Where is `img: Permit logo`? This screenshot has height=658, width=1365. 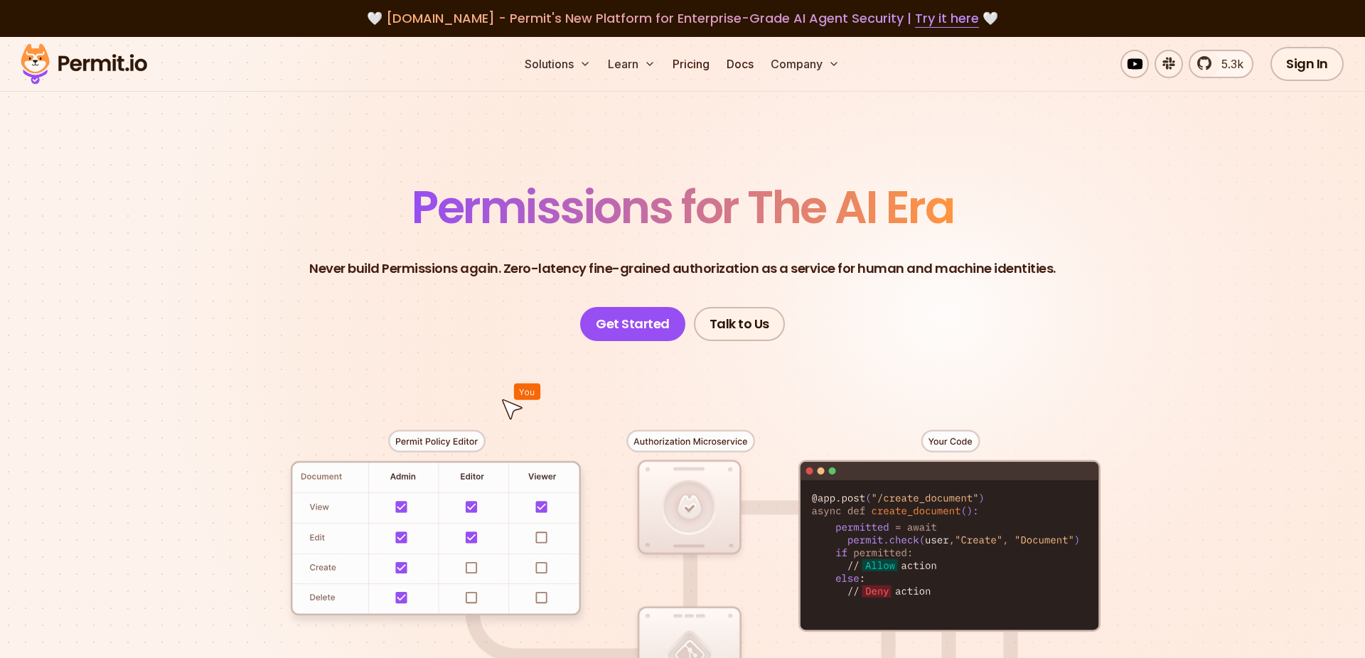 img: Permit logo is located at coordinates (84, 64).